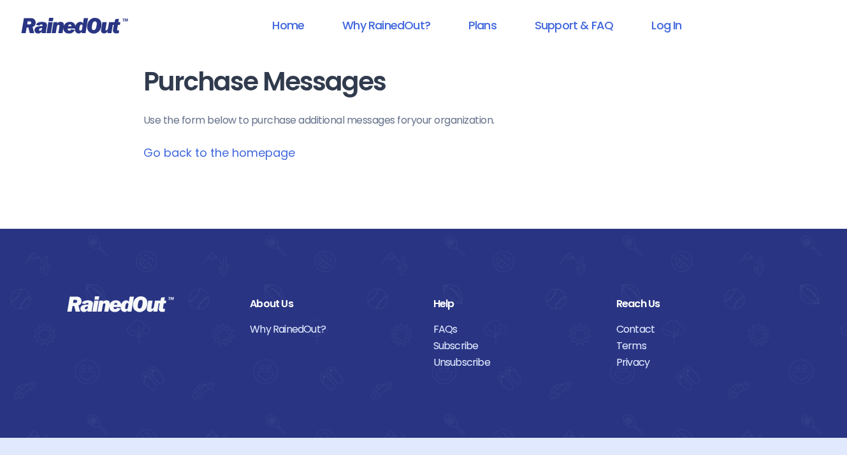  Describe the element at coordinates (698, 330) in the screenshot. I see `a: Contact` at that location.